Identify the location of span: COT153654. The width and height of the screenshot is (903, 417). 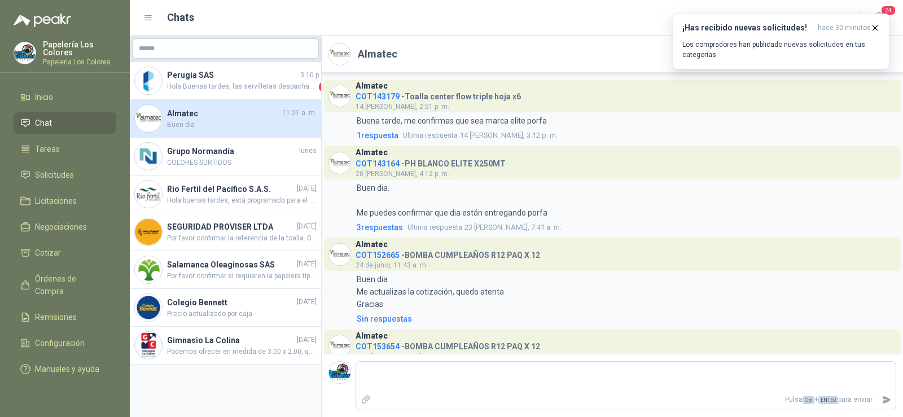
(377, 346).